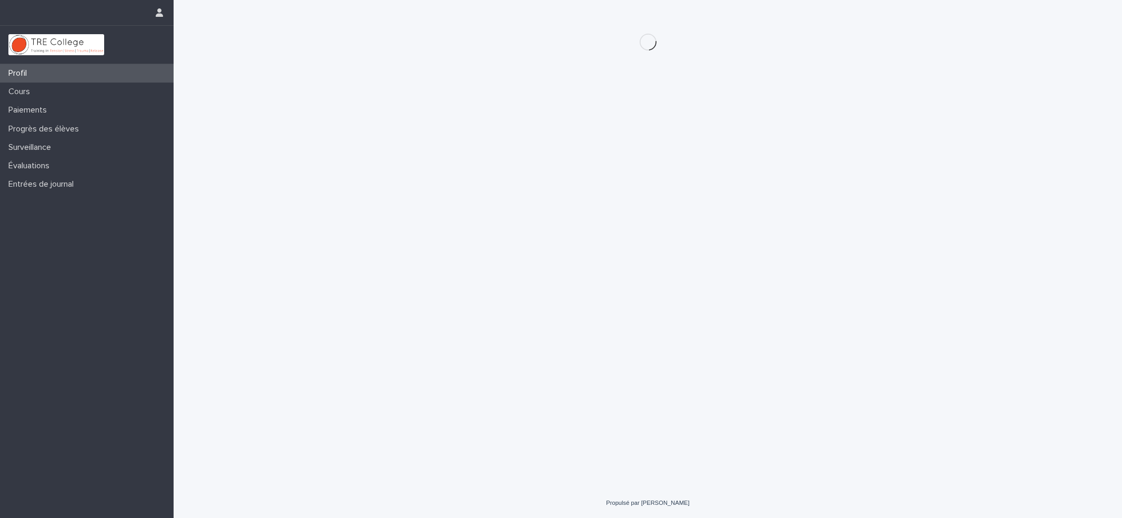 The width and height of the screenshot is (1122, 518). What do you see at coordinates (56, 45) in the screenshot?
I see `img: L01RLPSrRaOWR30Oqb5K` at bounding box center [56, 45].